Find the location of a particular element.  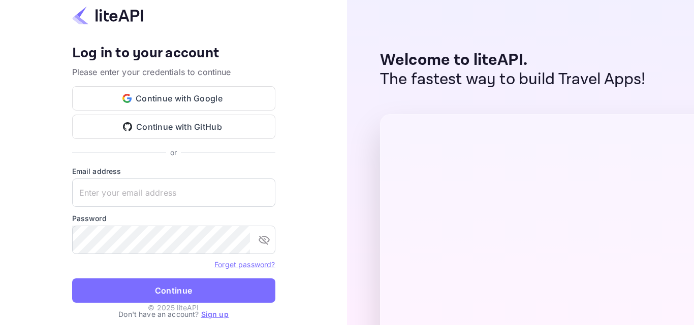

h4: Log in to your account is located at coordinates (174, 53).